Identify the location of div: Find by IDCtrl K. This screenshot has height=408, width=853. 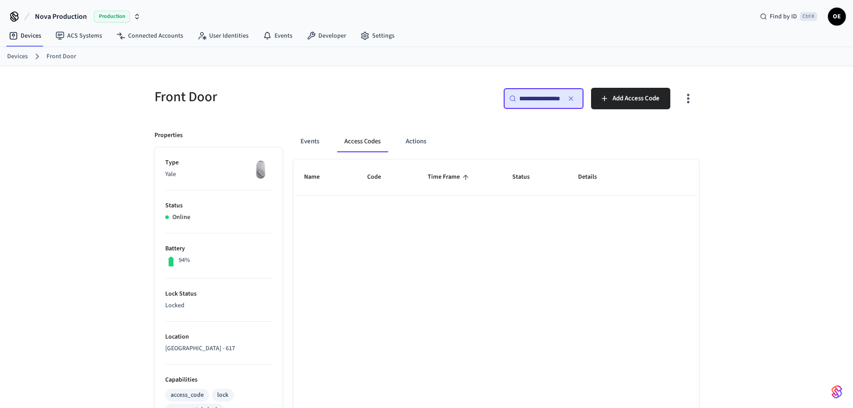
(788, 17).